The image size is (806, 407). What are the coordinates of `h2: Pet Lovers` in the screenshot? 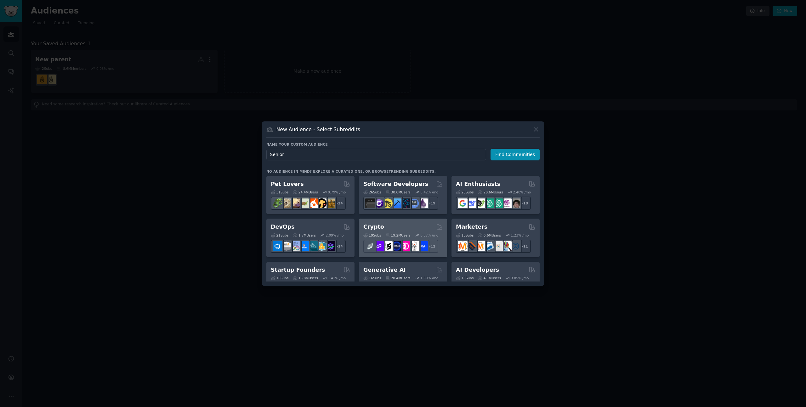 It's located at (287, 184).